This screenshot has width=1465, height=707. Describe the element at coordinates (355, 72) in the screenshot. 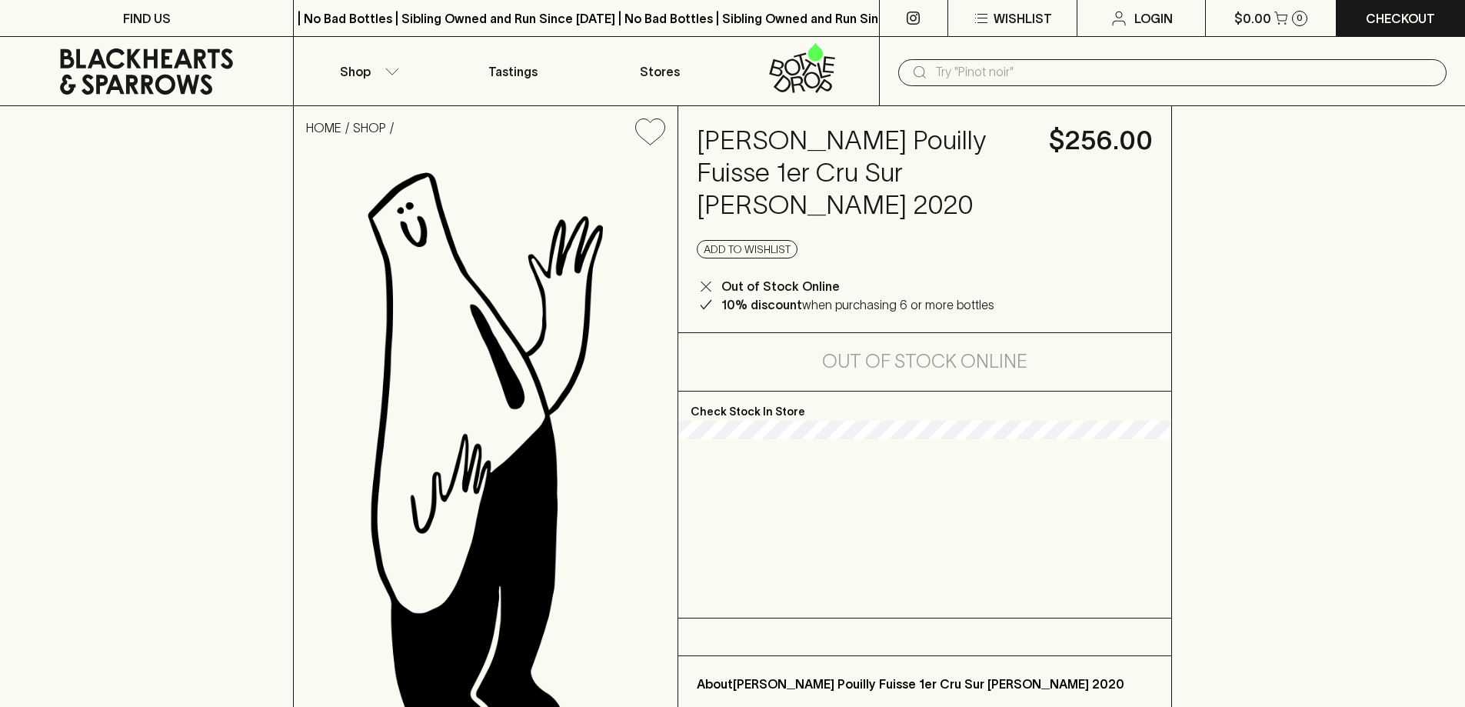

I see `p: Shop` at that location.